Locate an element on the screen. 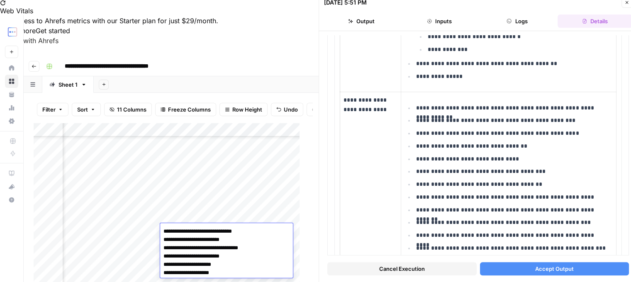 This screenshot has height=282, width=631. span: Sort is located at coordinates (83, 110).